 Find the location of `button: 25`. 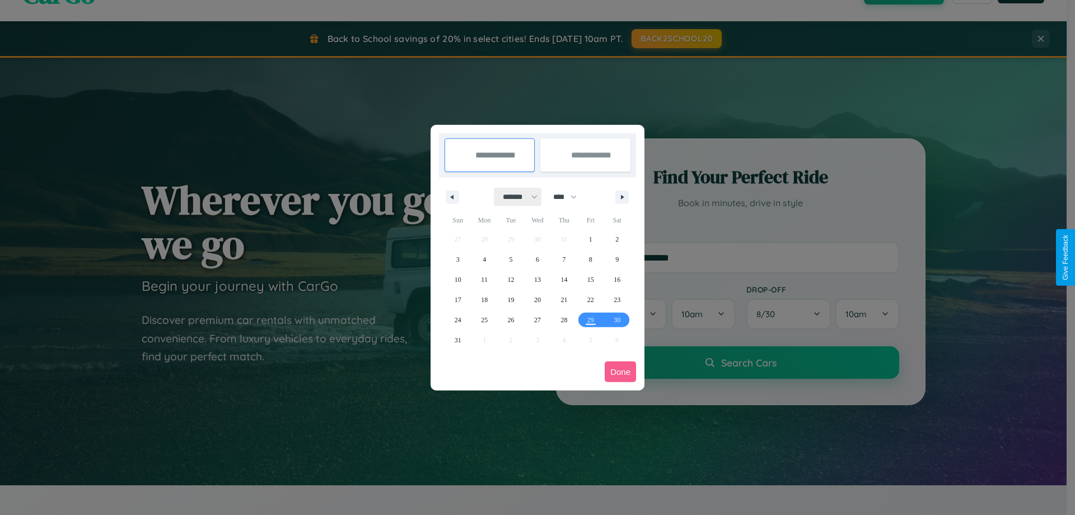

button: 25 is located at coordinates (484, 320).